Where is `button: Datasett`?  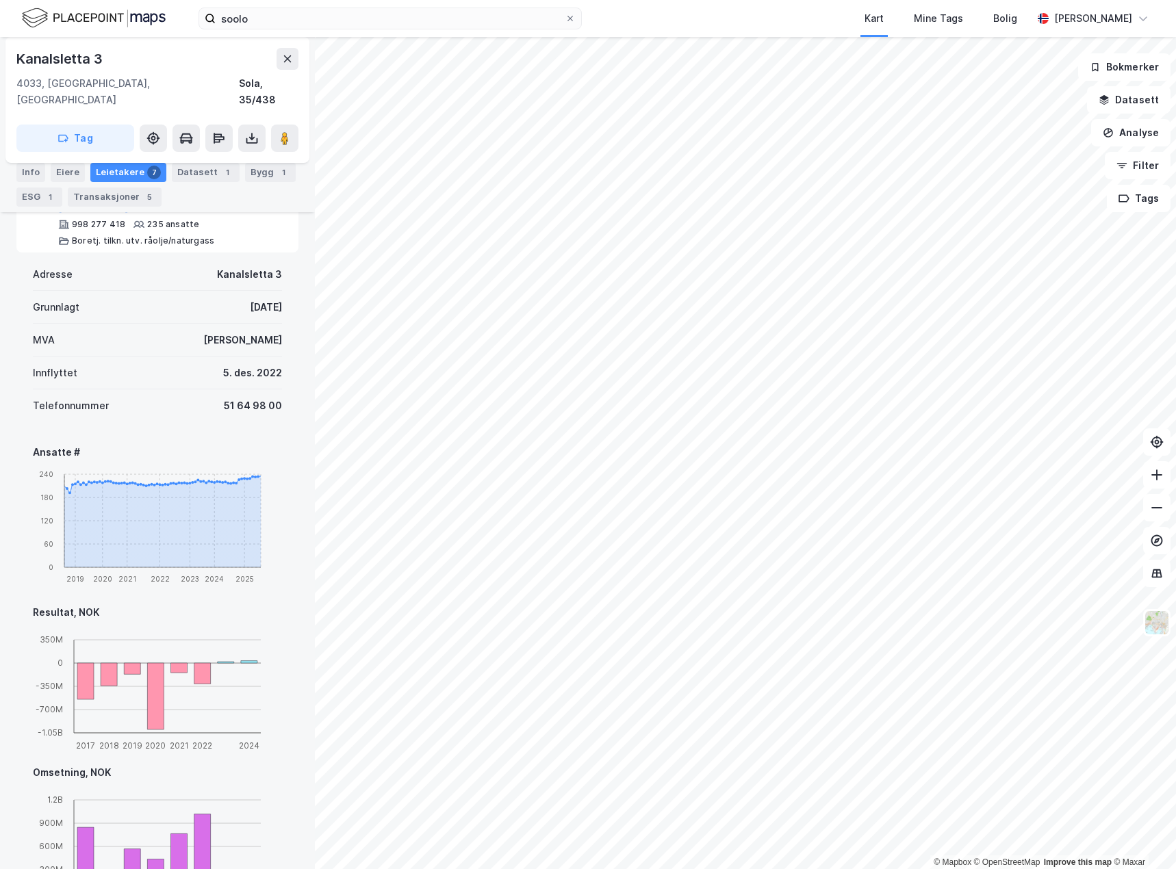
button: Datasett is located at coordinates (1129, 100).